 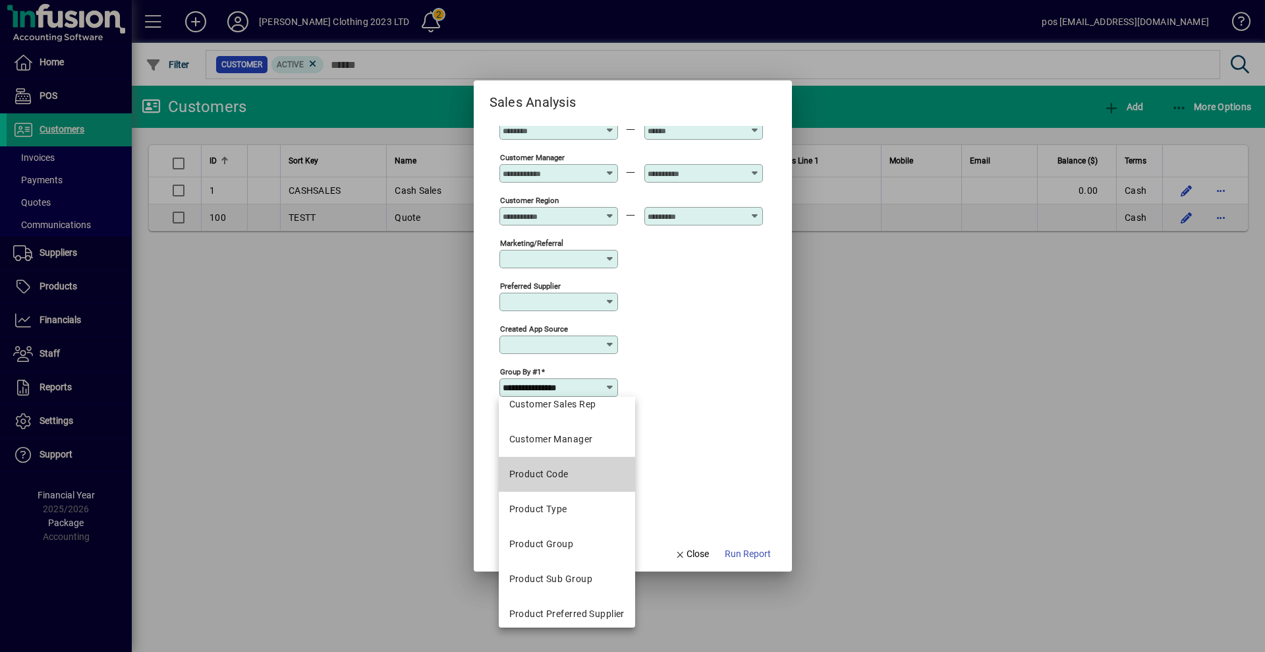 I want to click on h2: Sales Analysis, so click(x=533, y=96).